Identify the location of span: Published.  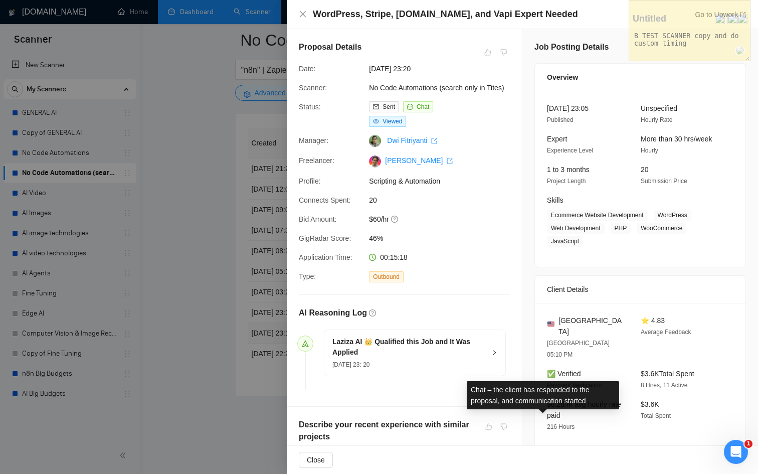
(560, 120).